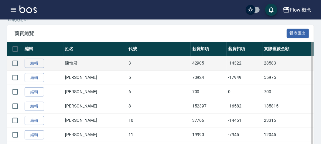 The width and height of the screenshot is (321, 144). Describe the element at coordinates (298, 33) in the screenshot. I see `button: 報表匯出` at that location.